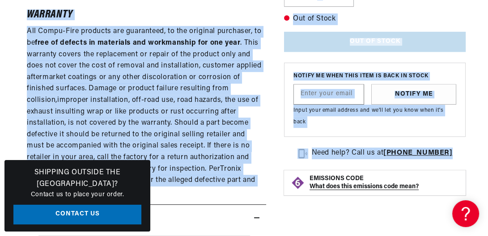 The width and height of the screenshot is (488, 236). What do you see at coordinates (329, 94) in the screenshot?
I see `input: Enter your email` at bounding box center [329, 94].